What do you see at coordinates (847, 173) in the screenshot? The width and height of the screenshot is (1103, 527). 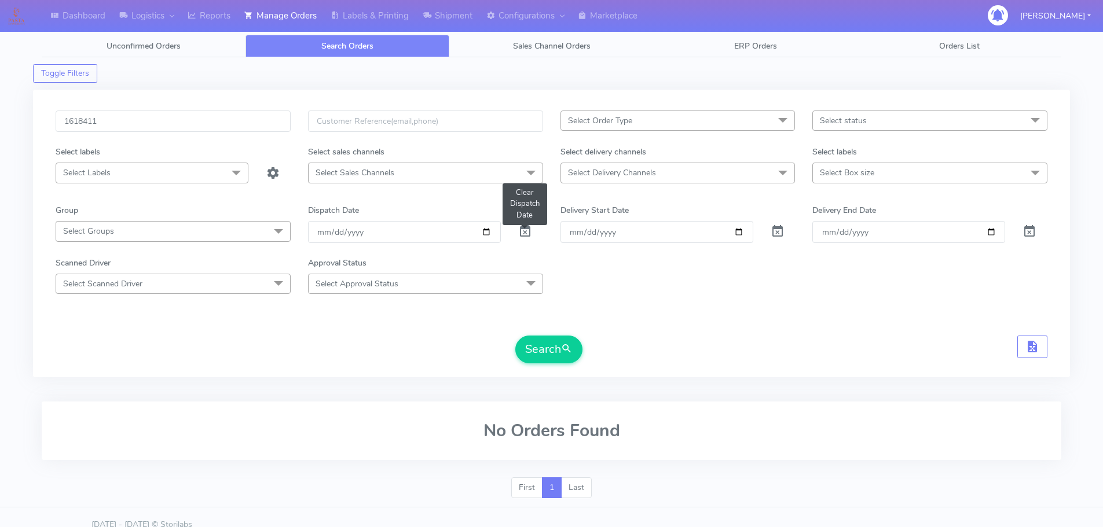 I see `span: Select Box size` at bounding box center [847, 173].